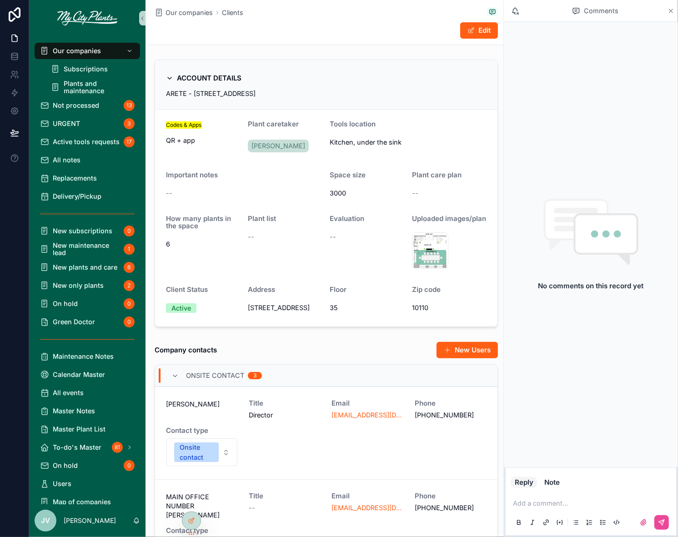  I want to click on a: Clients, so click(232, 13).